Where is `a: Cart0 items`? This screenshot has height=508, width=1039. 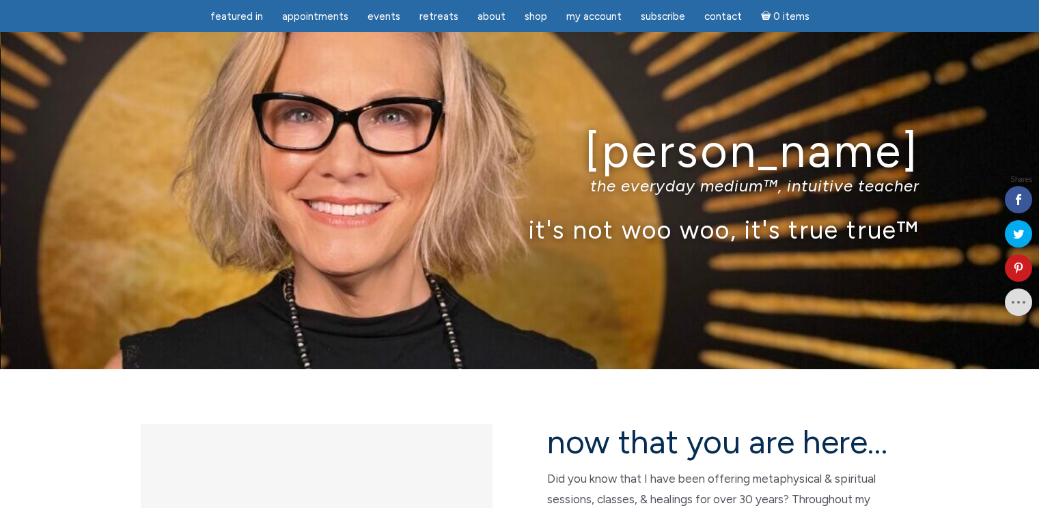 a: Cart0 items is located at coordinates (786, 16).